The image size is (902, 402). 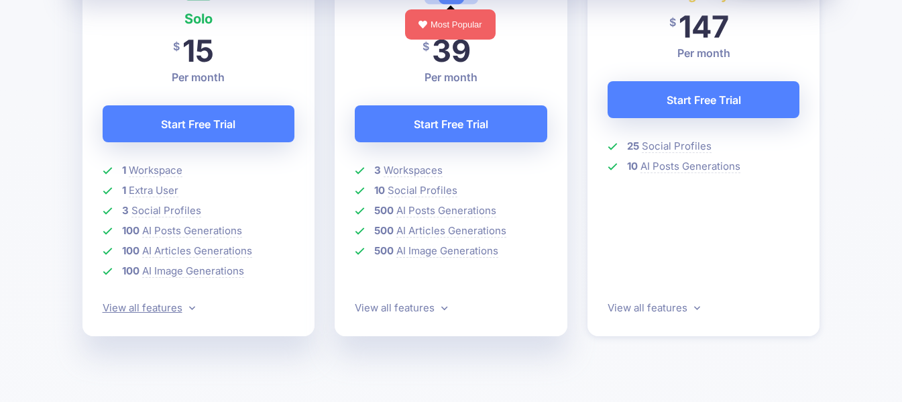 I want to click on span: Workspace, so click(x=156, y=170).